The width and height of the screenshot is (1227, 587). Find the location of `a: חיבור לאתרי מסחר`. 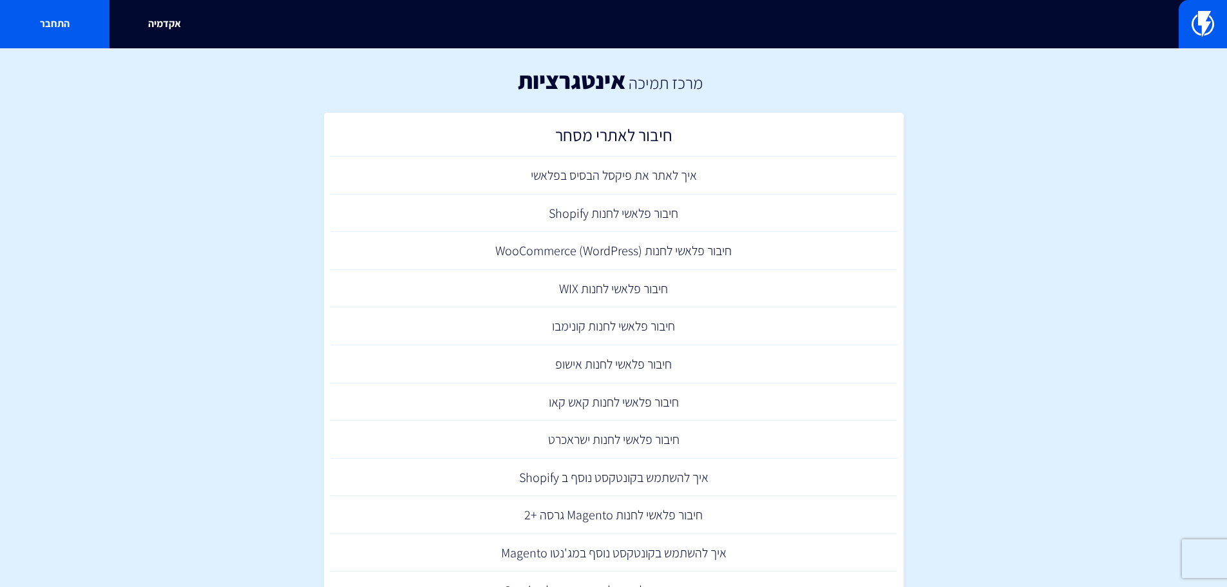

a: חיבור לאתרי מסחר is located at coordinates (614, 138).